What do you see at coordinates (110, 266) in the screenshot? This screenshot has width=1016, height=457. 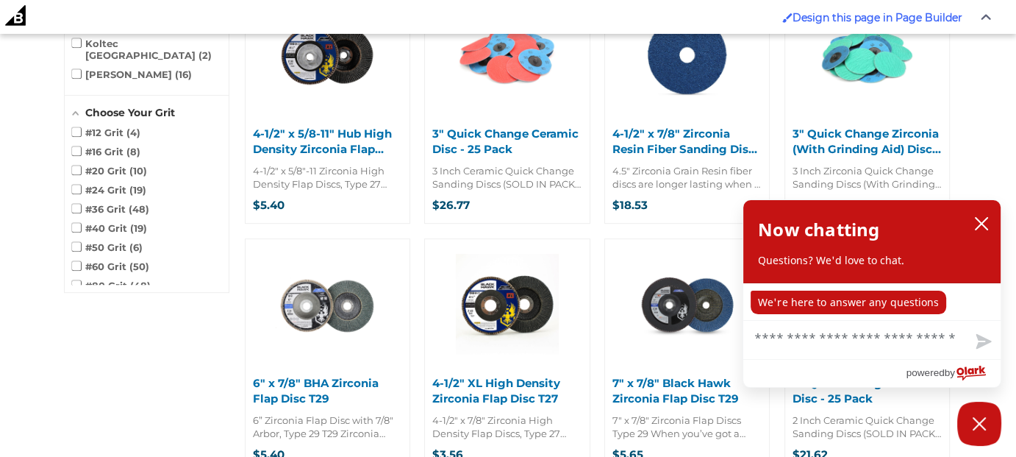 I see `span: #60 Grit` at bounding box center [110, 266].